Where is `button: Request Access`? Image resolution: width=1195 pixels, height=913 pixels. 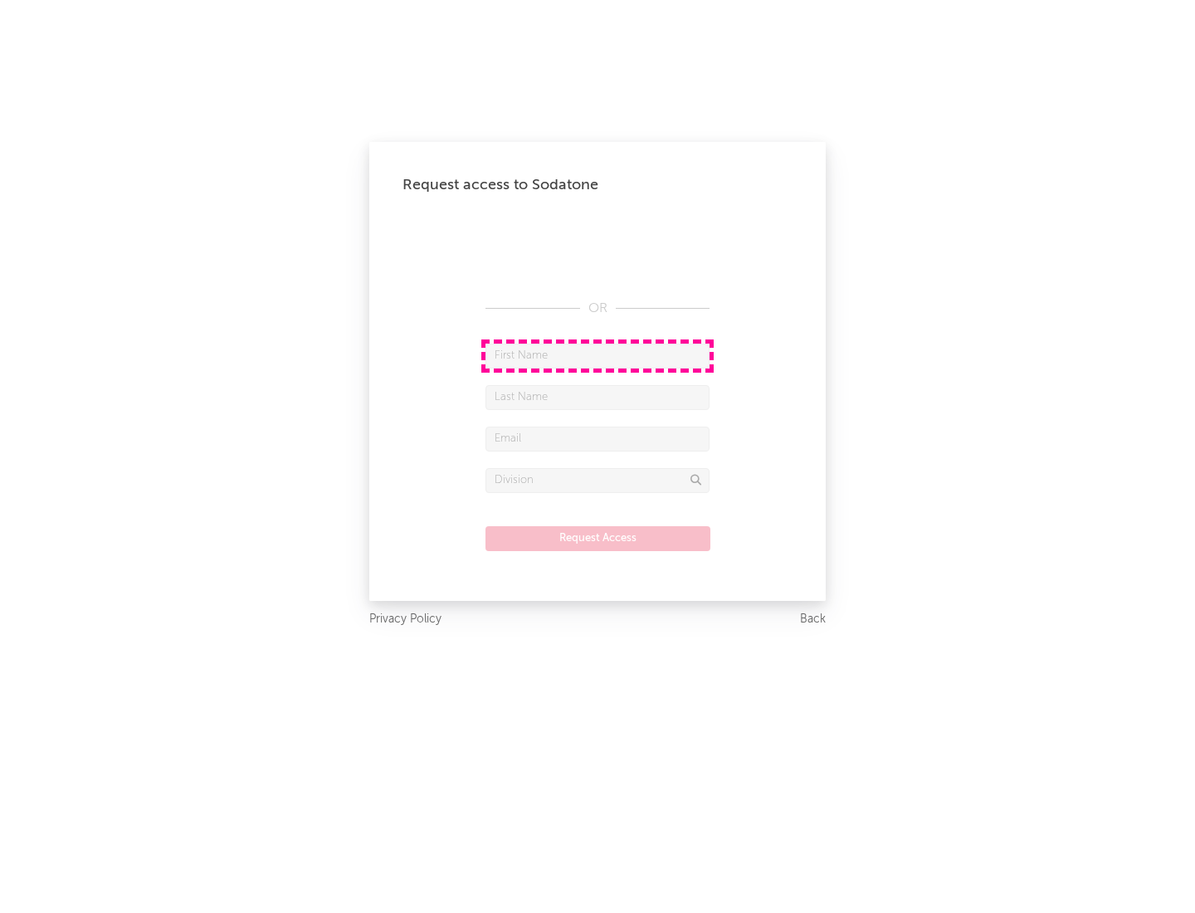
button: Request Access is located at coordinates (597, 539).